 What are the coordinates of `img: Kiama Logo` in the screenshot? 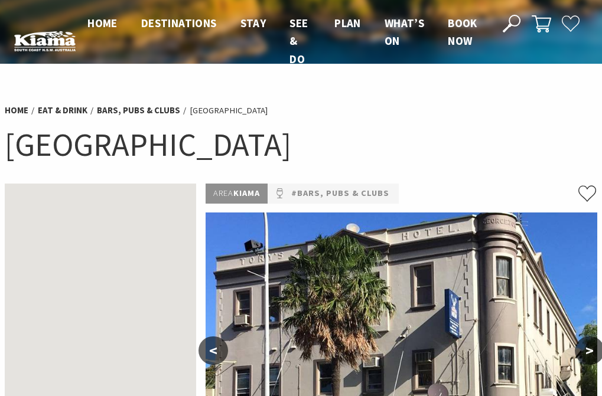 It's located at (45, 41).